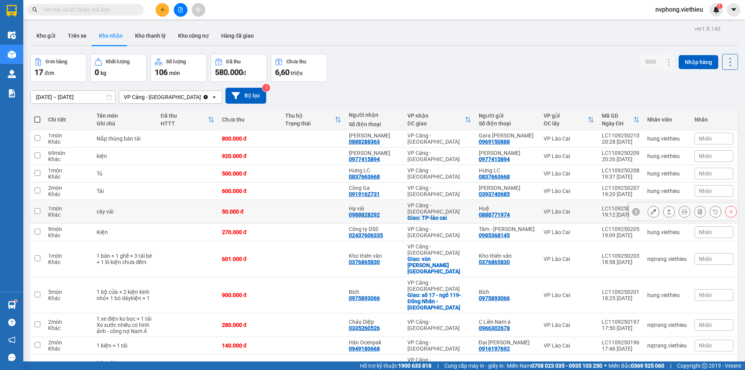 Image resolution: width=745 pixels, height=370 pixels. Describe the element at coordinates (554, 365) in the screenshot. I see `span: Miền Nam` at that location.